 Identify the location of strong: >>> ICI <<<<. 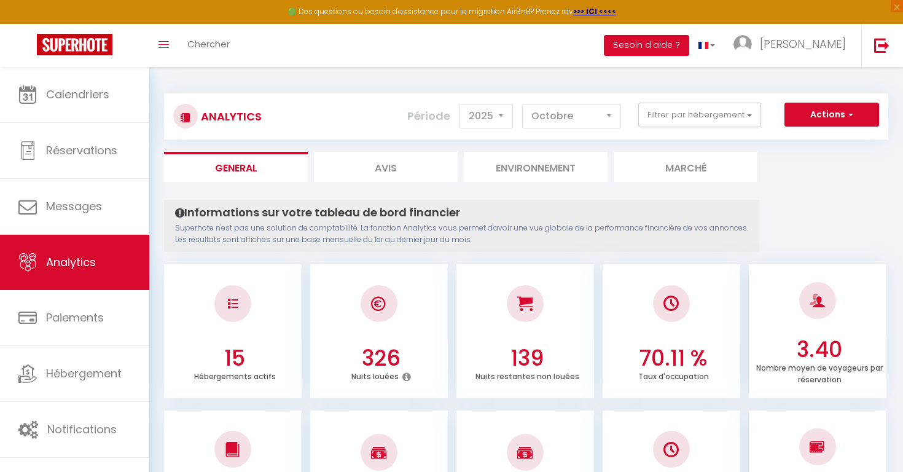
(594, 11).